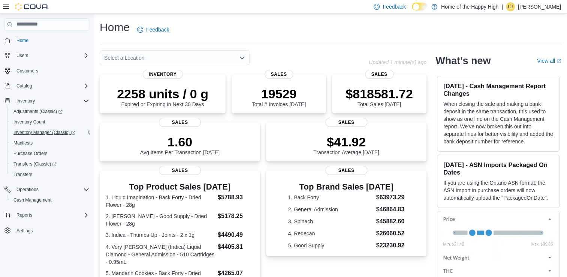 Image resolution: width=567 pixels, height=277 pixels. What do you see at coordinates (23, 174) in the screenshot?
I see `a: Transfers` at bounding box center [23, 174].